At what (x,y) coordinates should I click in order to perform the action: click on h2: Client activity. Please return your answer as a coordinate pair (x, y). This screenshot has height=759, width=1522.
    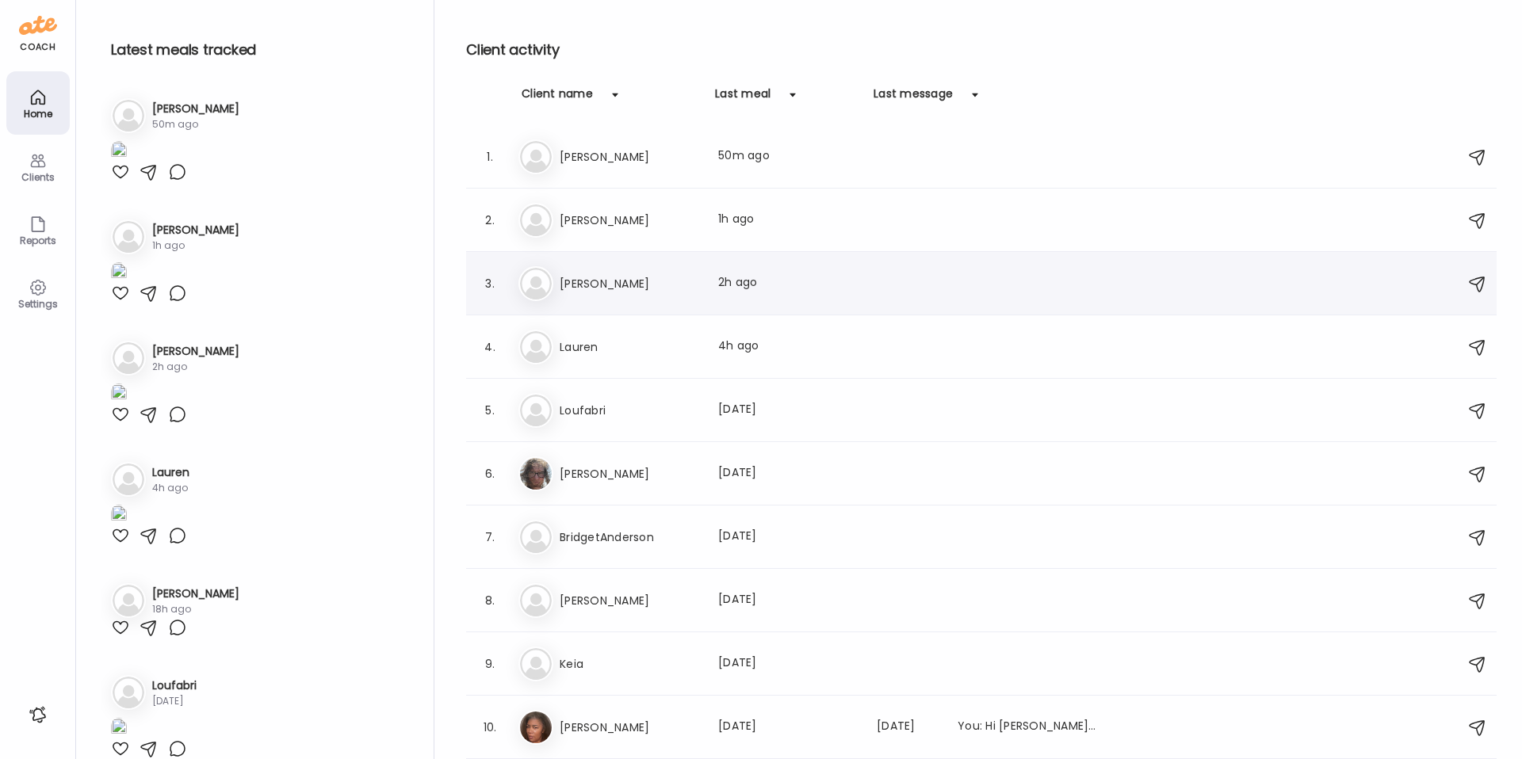
    Looking at the image, I should click on (981, 50).